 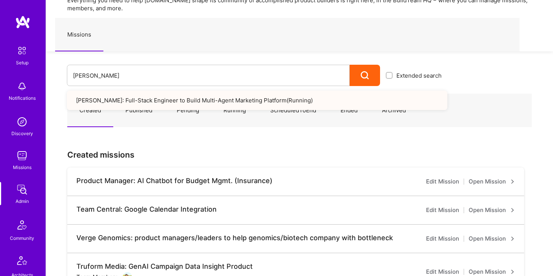 What do you see at coordinates (139, 110) in the screenshot?
I see `a: Published` at bounding box center [139, 110].